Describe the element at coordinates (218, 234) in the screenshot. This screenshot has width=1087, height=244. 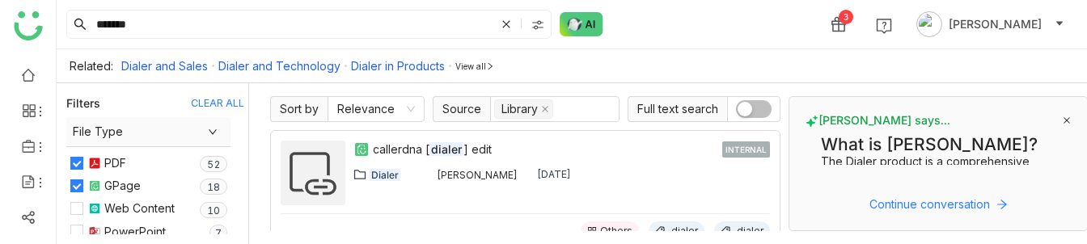
I see `p: 7` at that location.